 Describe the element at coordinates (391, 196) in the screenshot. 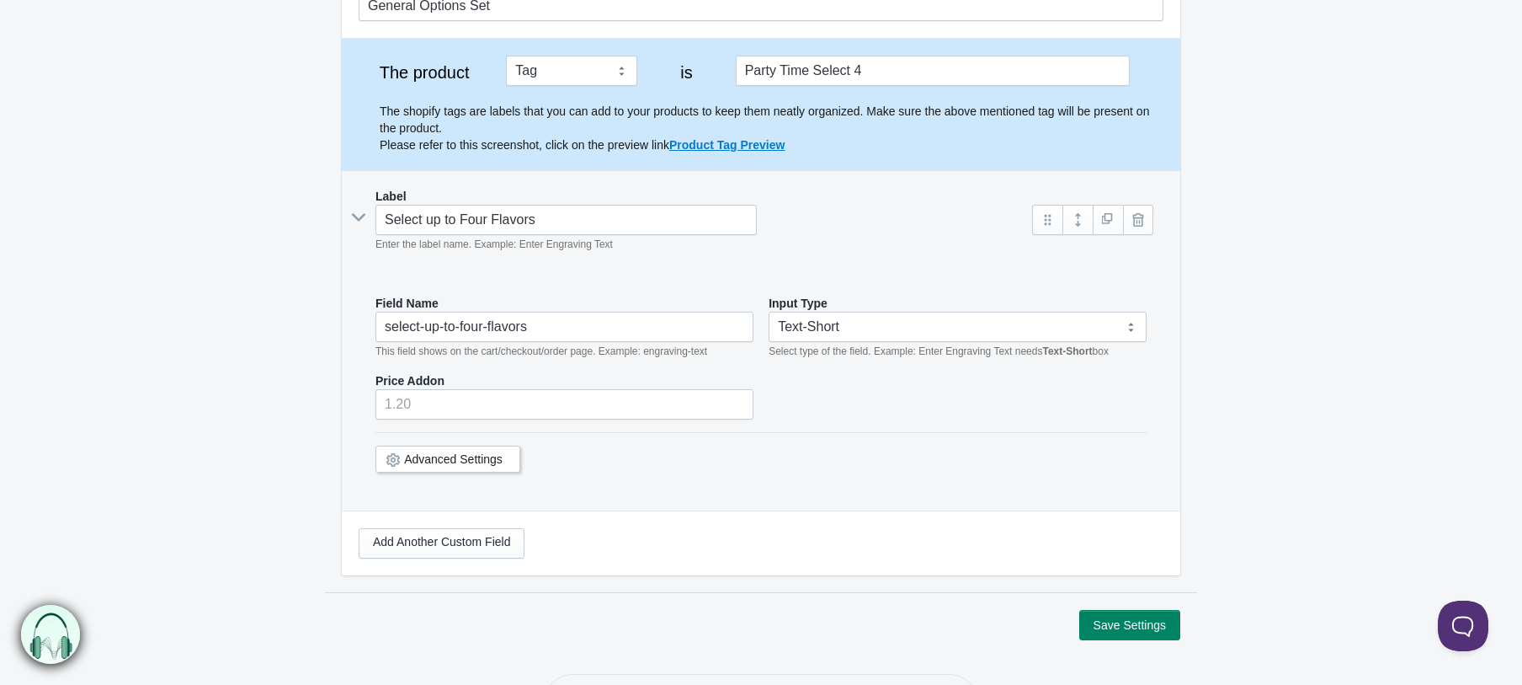

I see `label: Label` at that location.